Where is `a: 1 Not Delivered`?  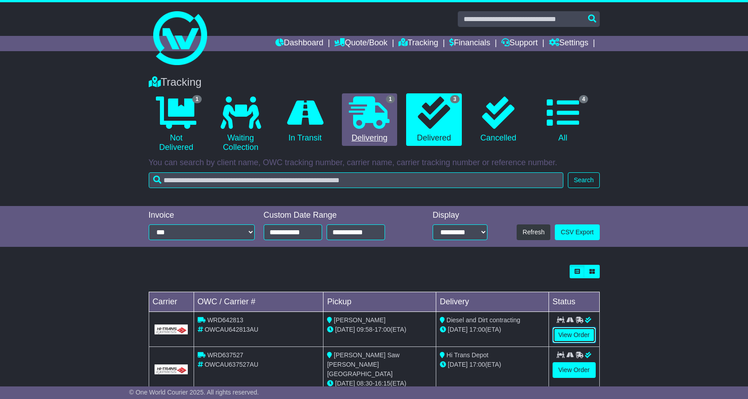
a: 1 Not Delivered is located at coordinates (176, 124).